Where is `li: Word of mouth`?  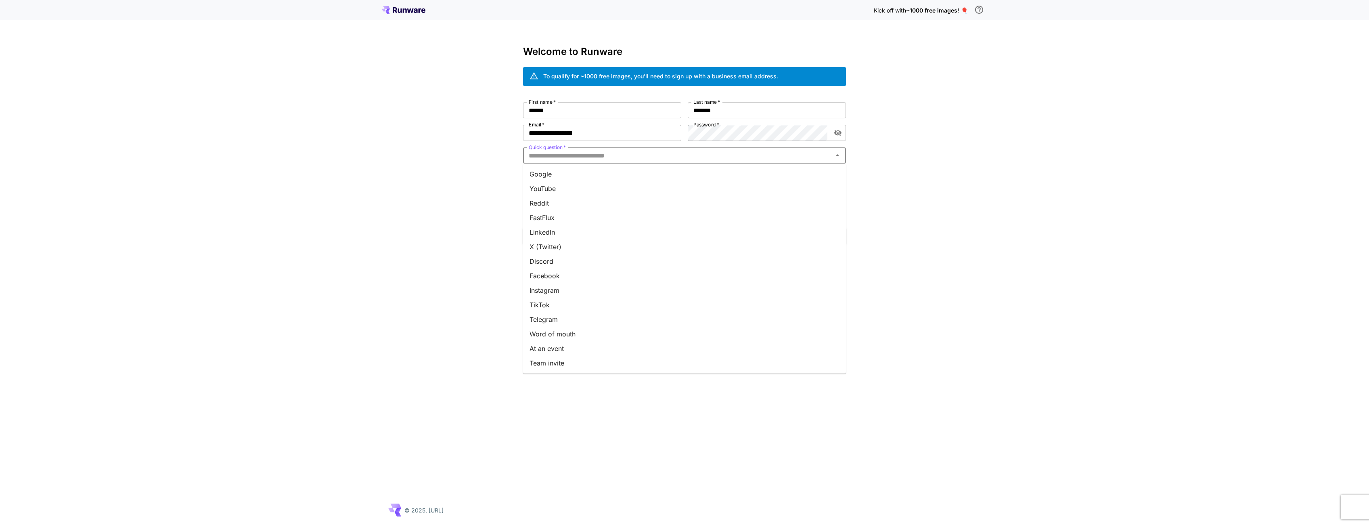
li: Word of mouth is located at coordinates (685, 334).